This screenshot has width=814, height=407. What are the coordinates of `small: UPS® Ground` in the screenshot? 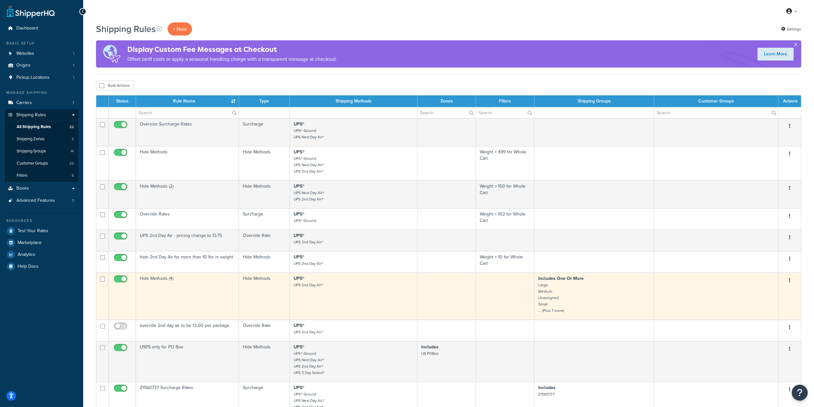 It's located at (305, 220).